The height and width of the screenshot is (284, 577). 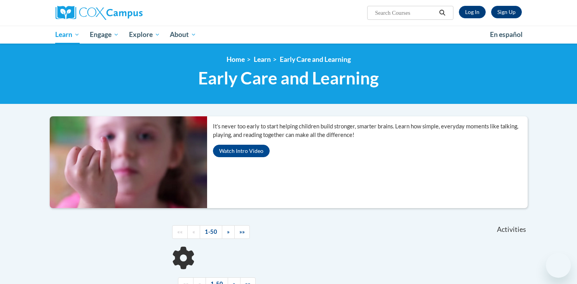 What do you see at coordinates (104, 35) in the screenshot?
I see `span: Engage` at bounding box center [104, 35].